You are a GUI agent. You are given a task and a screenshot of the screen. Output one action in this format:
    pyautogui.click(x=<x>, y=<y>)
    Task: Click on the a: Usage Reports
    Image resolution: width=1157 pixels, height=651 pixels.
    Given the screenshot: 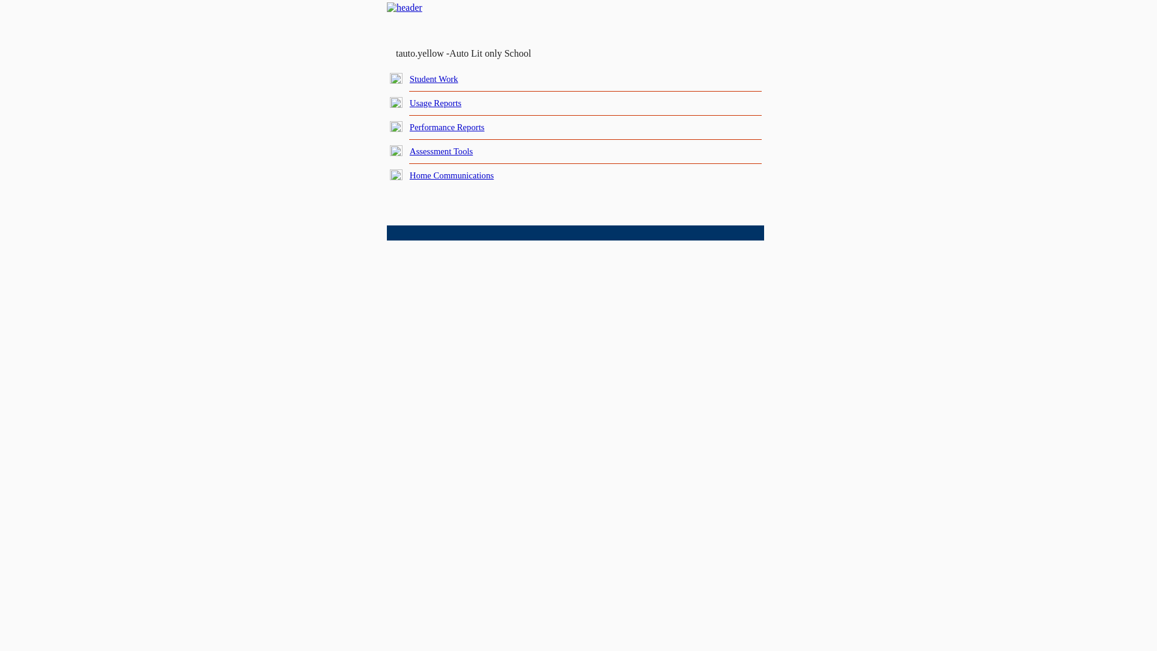 What is the action you would take?
    pyautogui.click(x=436, y=103)
    